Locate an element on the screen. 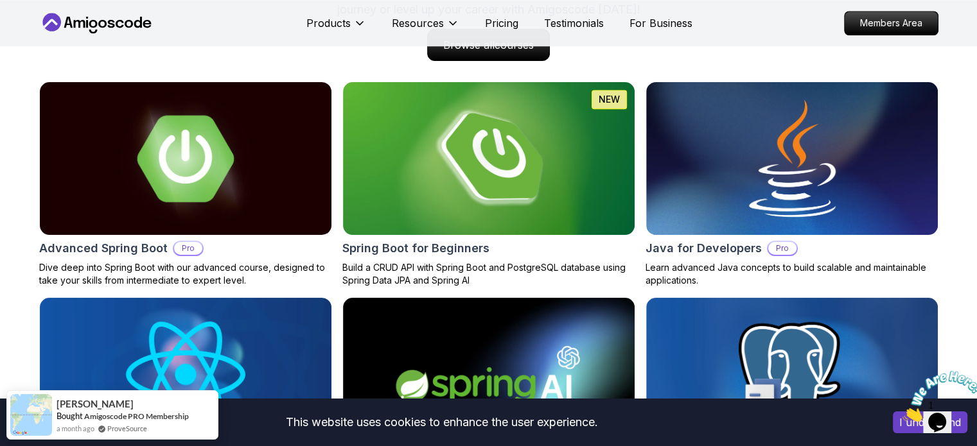 This screenshot has height=446, width=977. p: Learn advanced Java concepts to build scalable and maintainable applications. is located at coordinates (792, 274).